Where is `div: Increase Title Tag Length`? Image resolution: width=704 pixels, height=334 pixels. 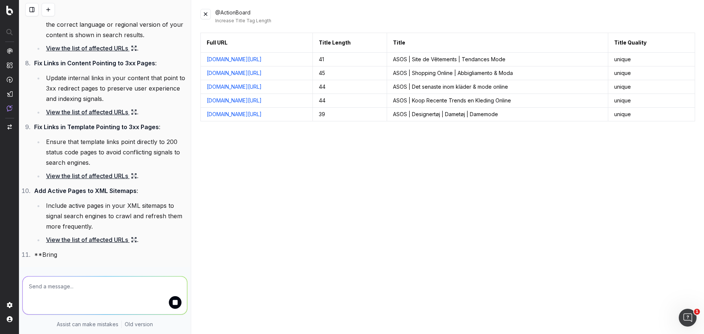
div: Increase Title Tag Length is located at coordinates (456, 21).